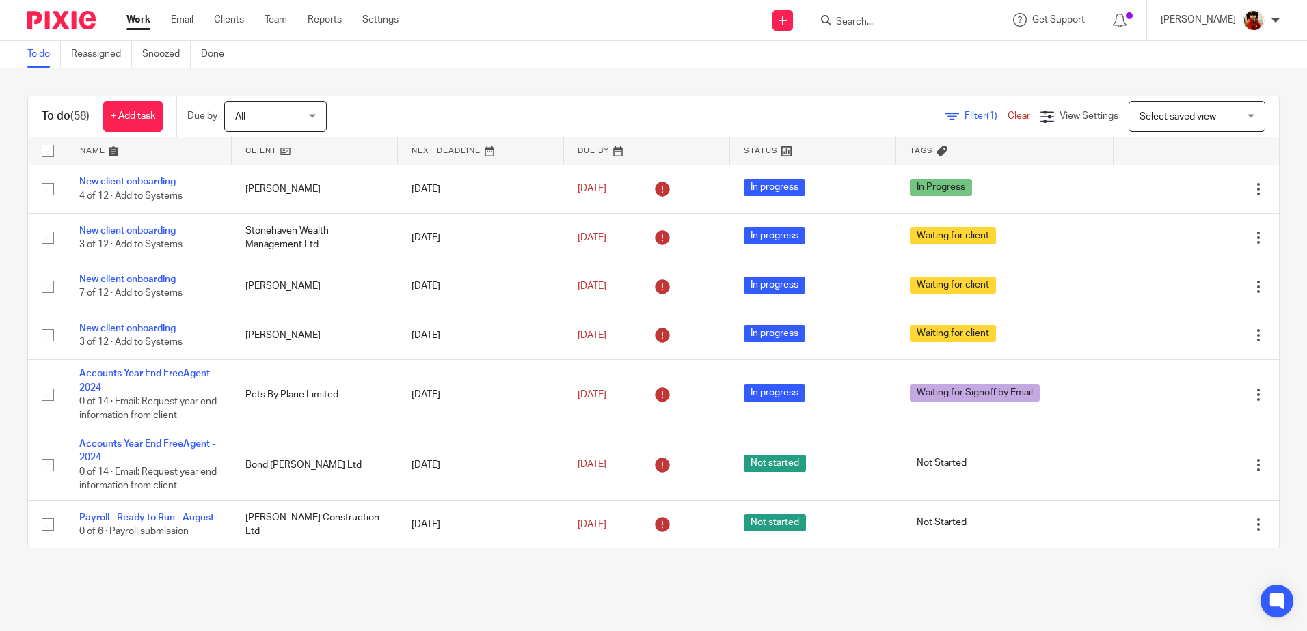  Describe the element at coordinates (992, 116) in the screenshot. I see `span: (1)` at that location.